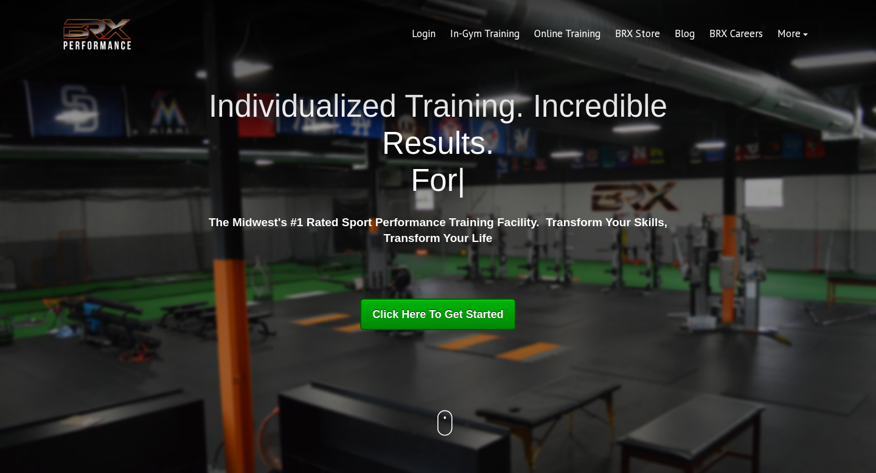 This screenshot has width=876, height=473. I want to click on a: Click Here To Get Started, so click(438, 314).